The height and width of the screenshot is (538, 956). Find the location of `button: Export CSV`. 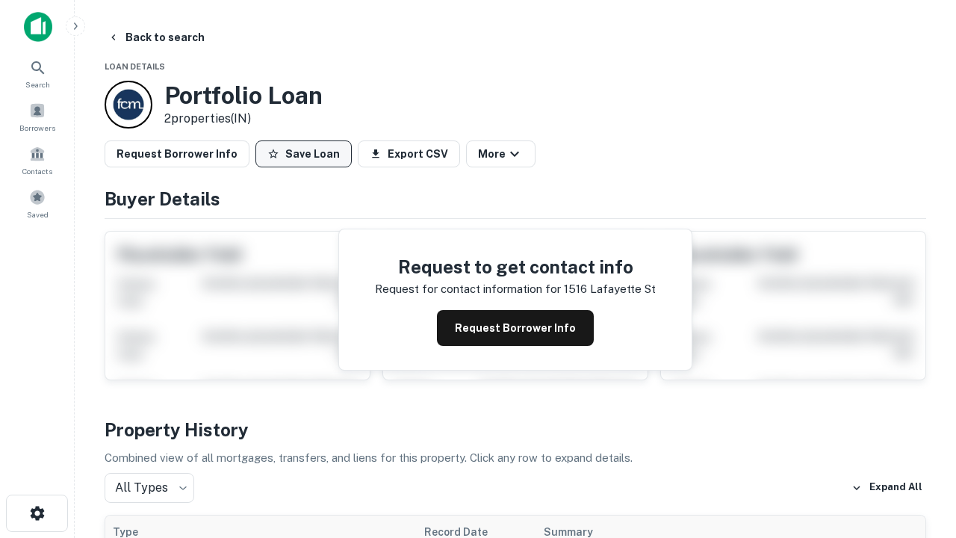

button: Export CSV is located at coordinates (409, 154).